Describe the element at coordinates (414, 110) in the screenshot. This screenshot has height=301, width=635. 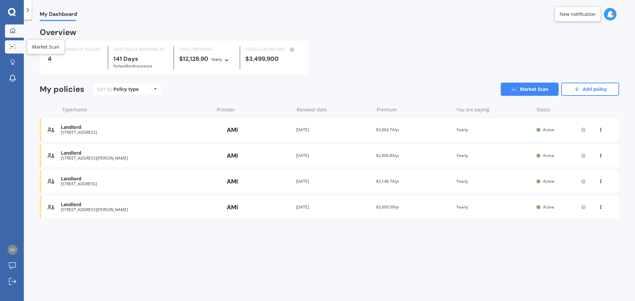
I see `div: Premium` at that location.